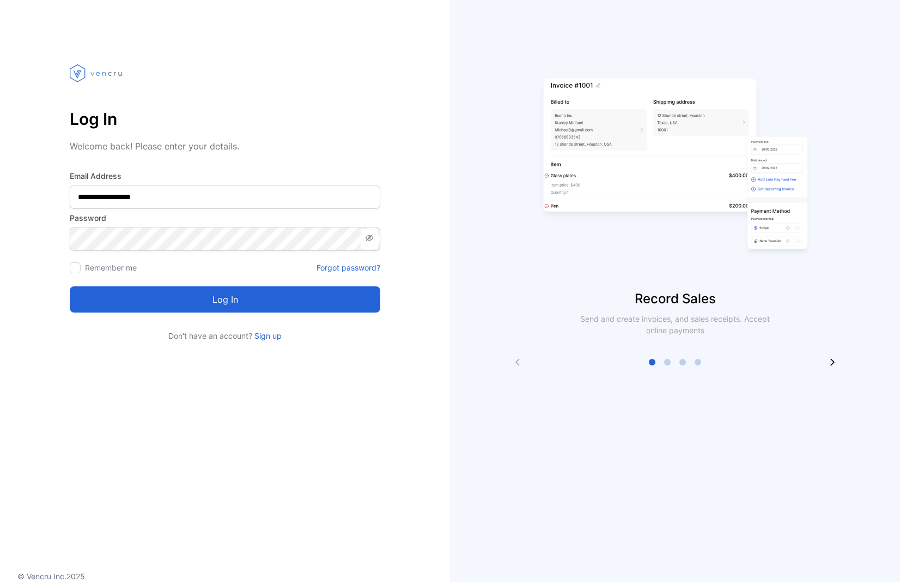 This screenshot has height=582, width=900. I want to click on label: Password, so click(225, 217).